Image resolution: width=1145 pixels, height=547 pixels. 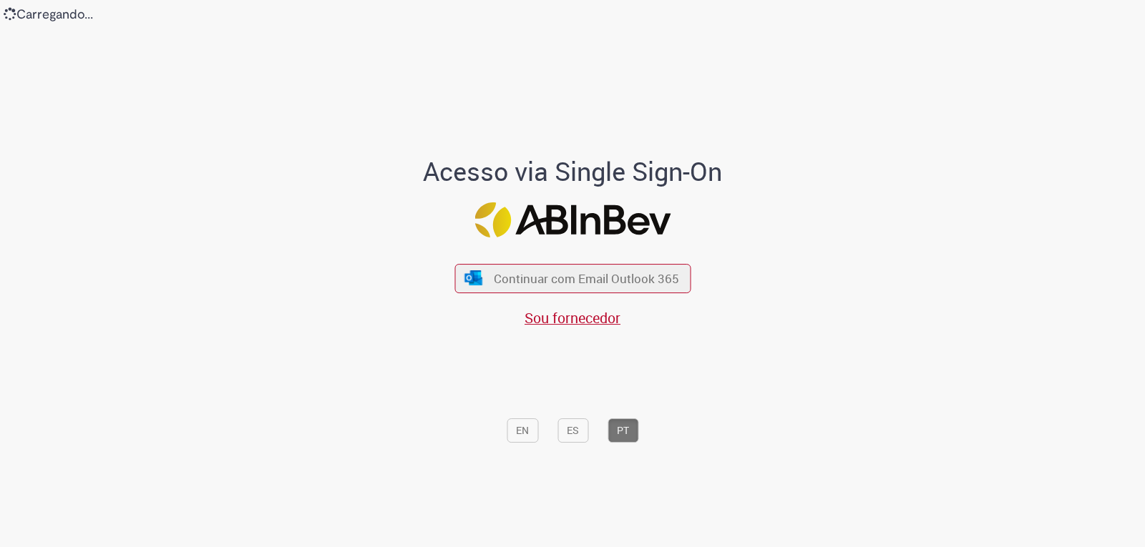 I want to click on button: ícone Azure/Microsoft 360 Continuar com Email Outlook 365, so click(x=572, y=278).